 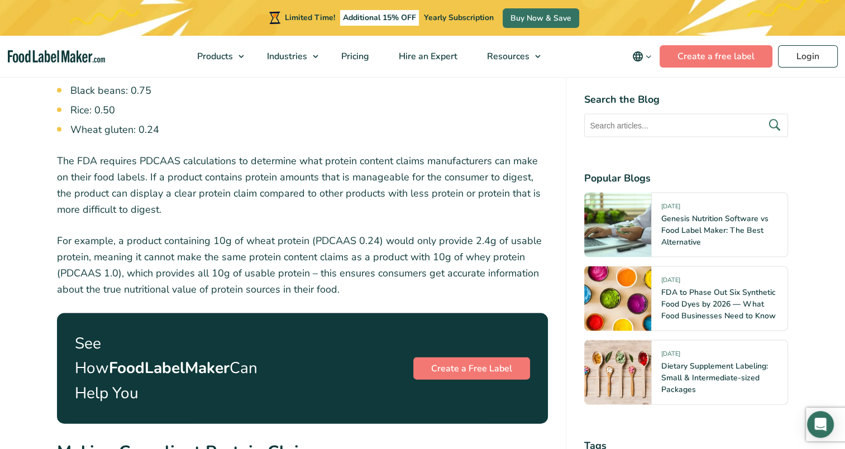 I want to click on span: Resources, so click(x=507, y=56).